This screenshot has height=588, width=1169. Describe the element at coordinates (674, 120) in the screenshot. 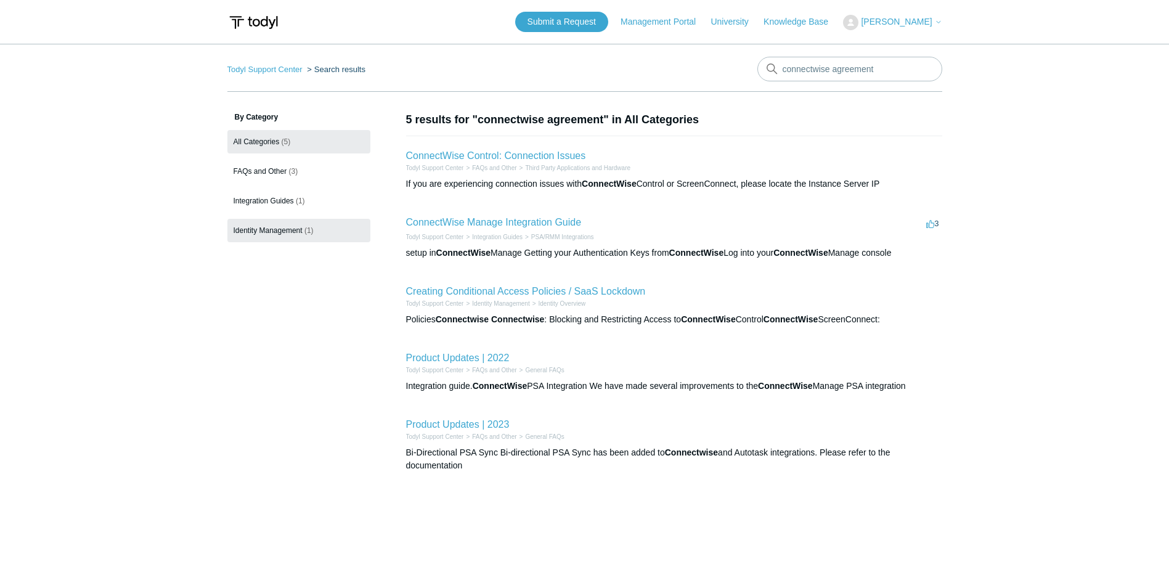

I see `h1: 5 results for "connectwise agreement" in All Categories` at that location.